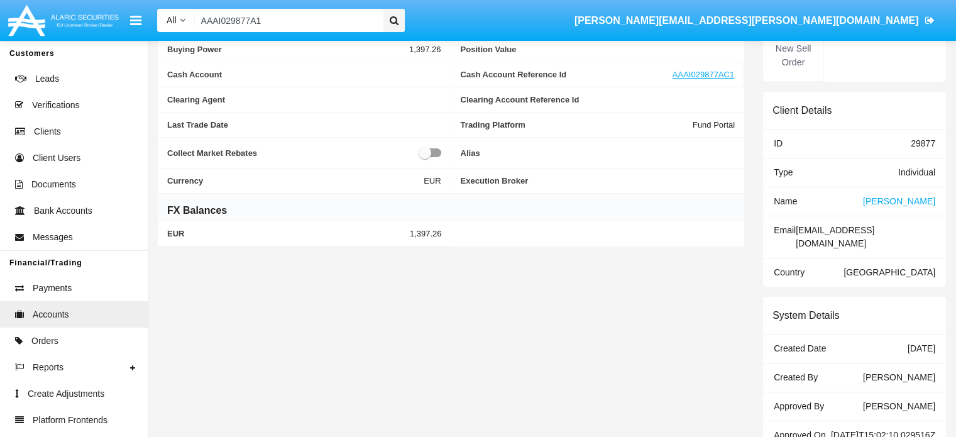  I want to click on span: Client Users, so click(57, 158).